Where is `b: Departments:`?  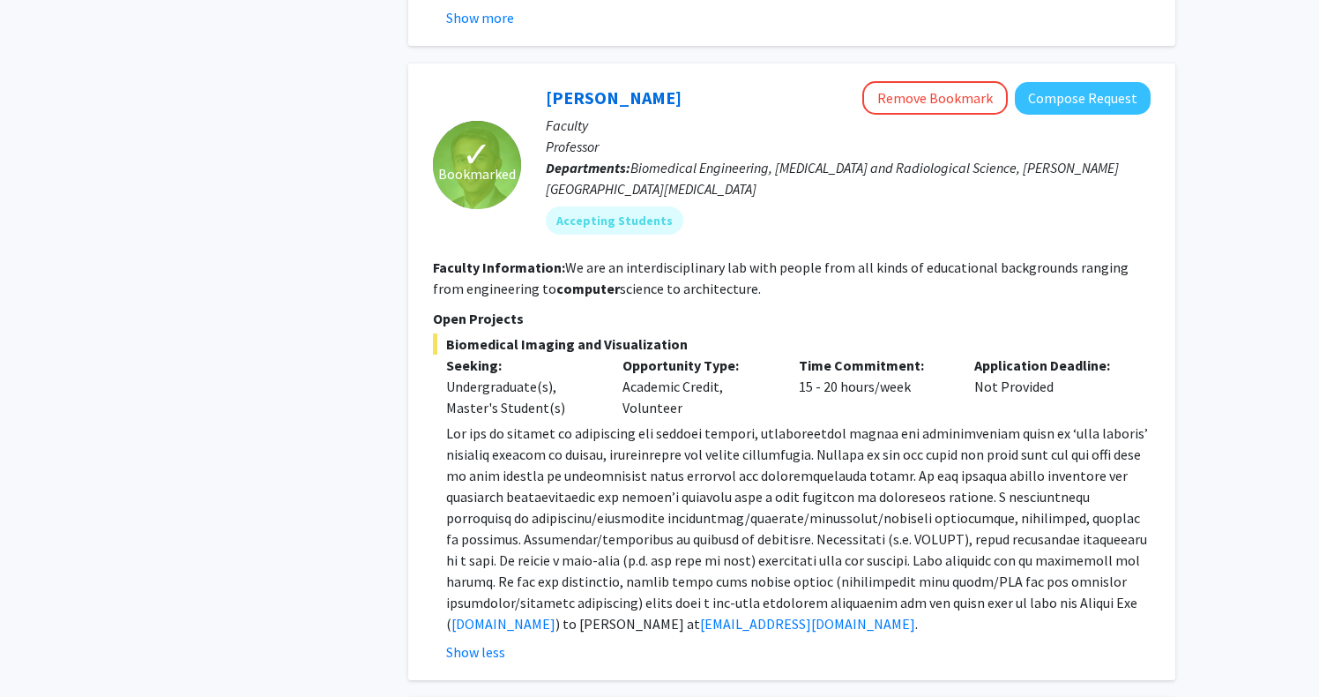
b: Departments: is located at coordinates (588, 168).